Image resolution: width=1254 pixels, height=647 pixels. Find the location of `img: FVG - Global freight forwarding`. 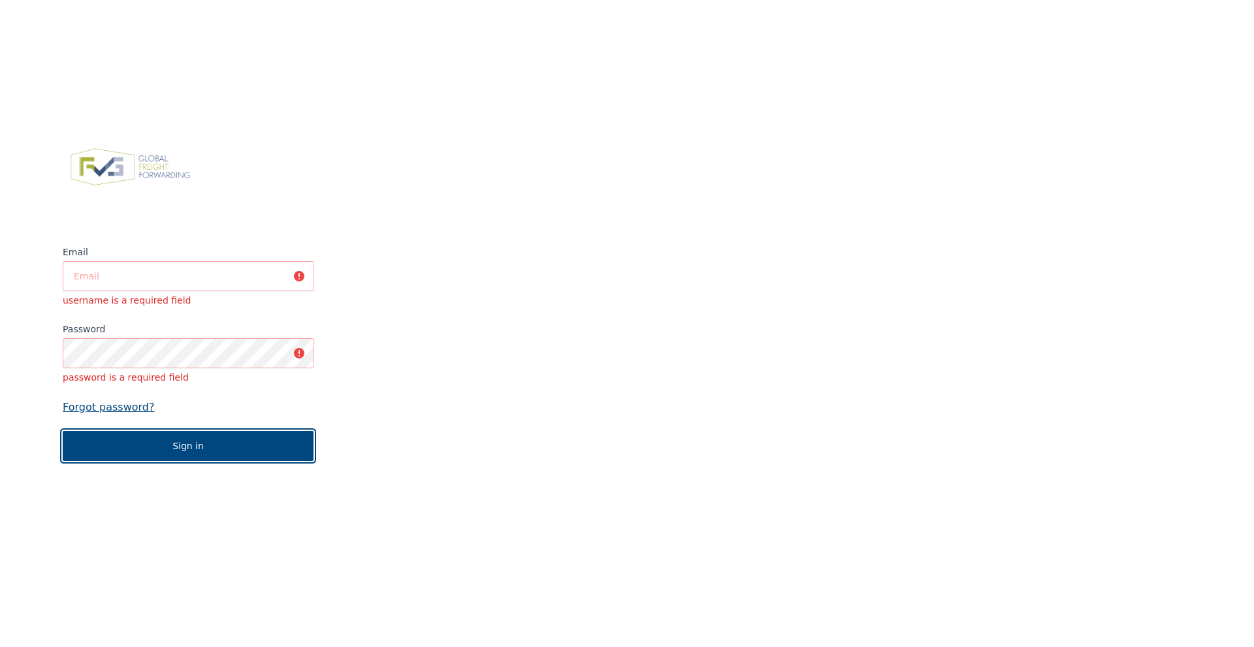

img: FVG - Global freight forwarding is located at coordinates (130, 167).